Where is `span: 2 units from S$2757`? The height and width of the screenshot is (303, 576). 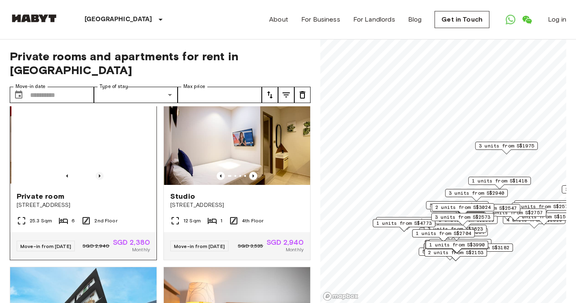
span: 2 units from S$2757 is located at coordinates (515, 212).